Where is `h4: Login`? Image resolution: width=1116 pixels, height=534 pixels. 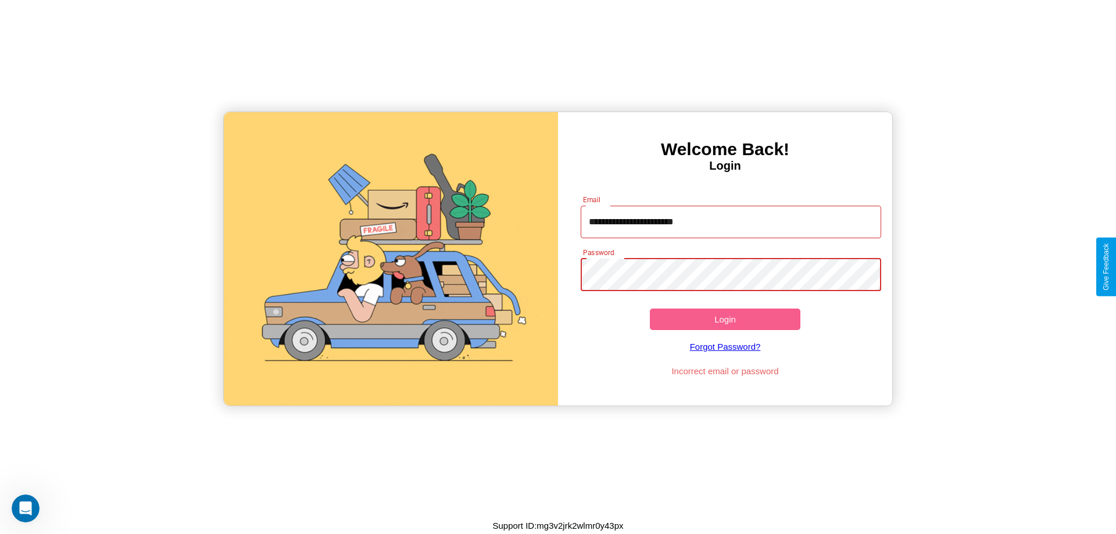 h4: Login is located at coordinates (725, 166).